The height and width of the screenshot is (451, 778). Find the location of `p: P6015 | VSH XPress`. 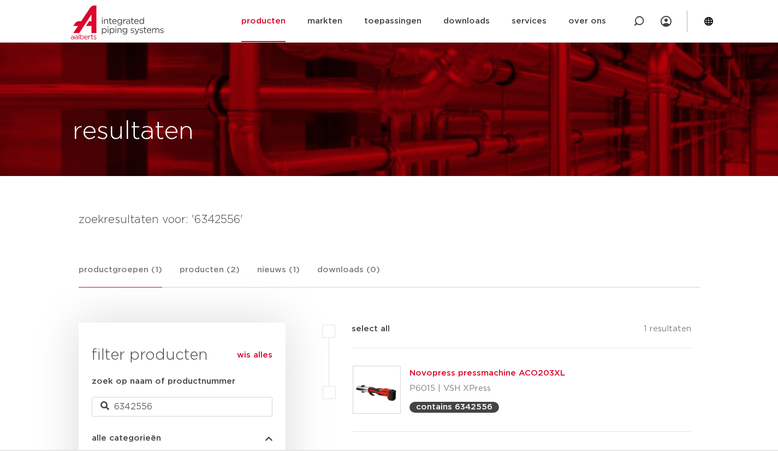

p: P6015 | VSH XPress is located at coordinates (487, 388).